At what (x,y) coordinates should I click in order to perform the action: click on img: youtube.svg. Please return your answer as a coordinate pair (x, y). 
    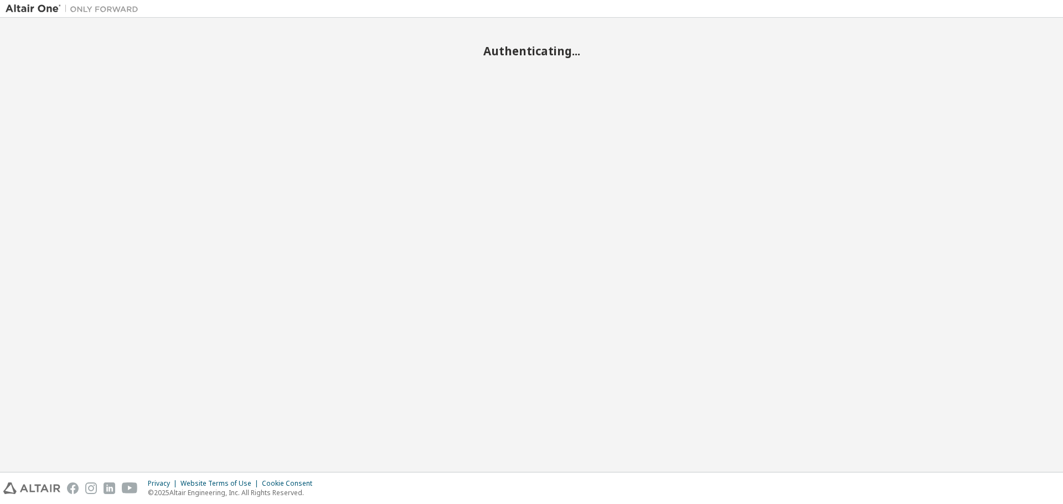
    Looking at the image, I should click on (130, 488).